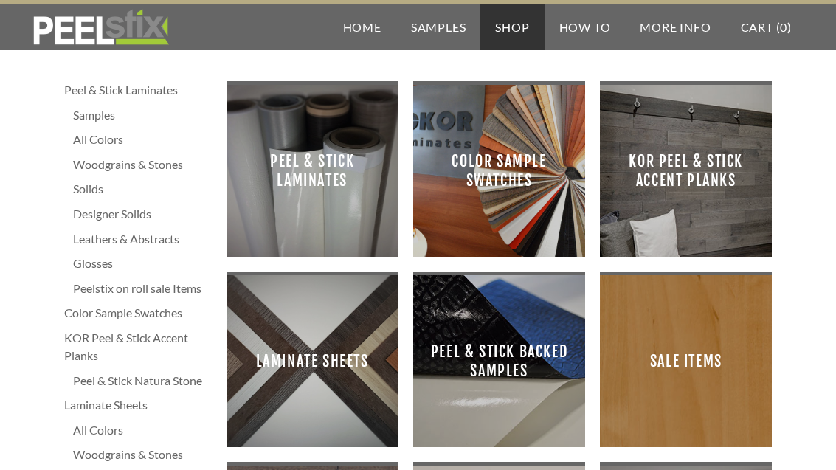 This screenshot has height=470, width=836. What do you see at coordinates (512, 27) in the screenshot?
I see `a: Shop` at bounding box center [512, 27].